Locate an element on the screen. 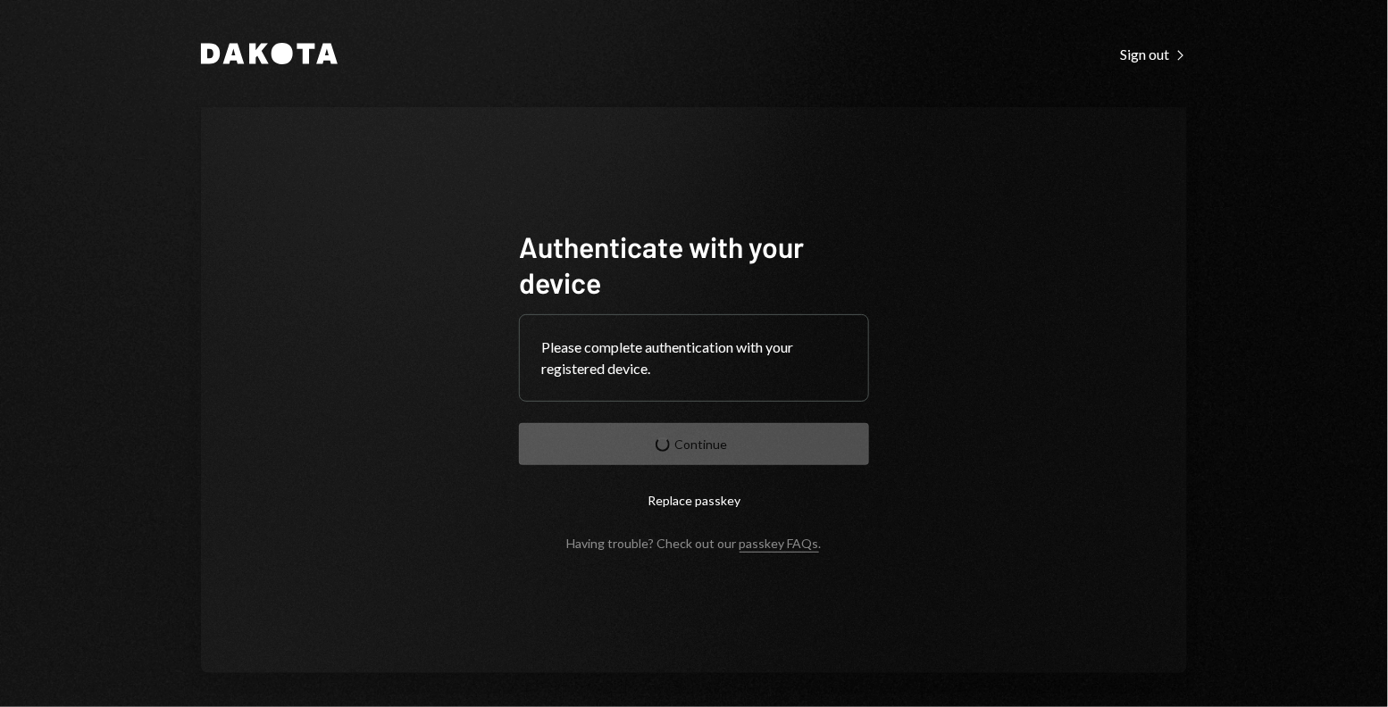 The image size is (1388, 707). button: Replace passkey is located at coordinates (694, 500).